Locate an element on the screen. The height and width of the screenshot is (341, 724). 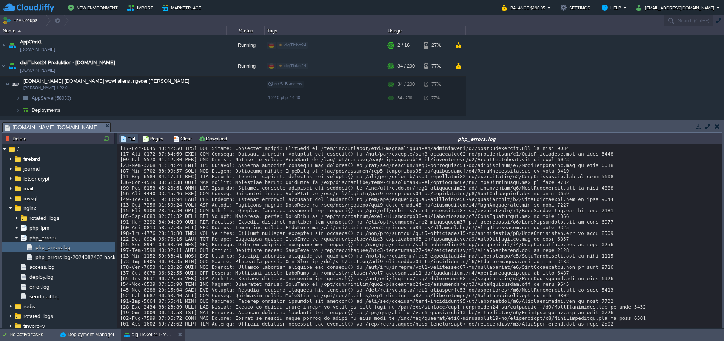
span: php_errors.log is located at coordinates (53, 247).